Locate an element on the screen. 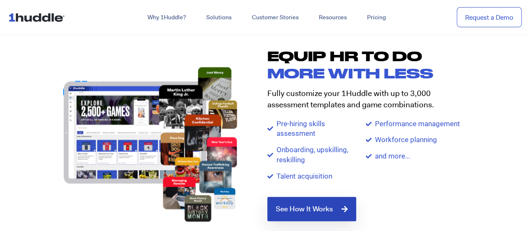 Image resolution: width=530 pixels, height=231 pixels. span: Talent acquisition is located at coordinates (303, 176).